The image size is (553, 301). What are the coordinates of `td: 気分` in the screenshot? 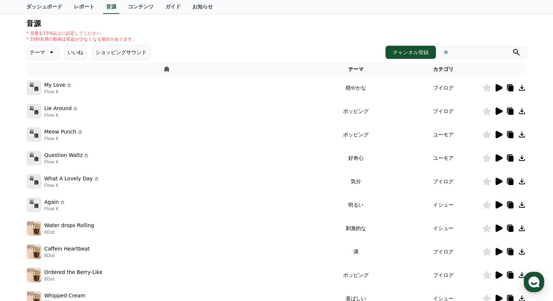 It's located at (356, 182).